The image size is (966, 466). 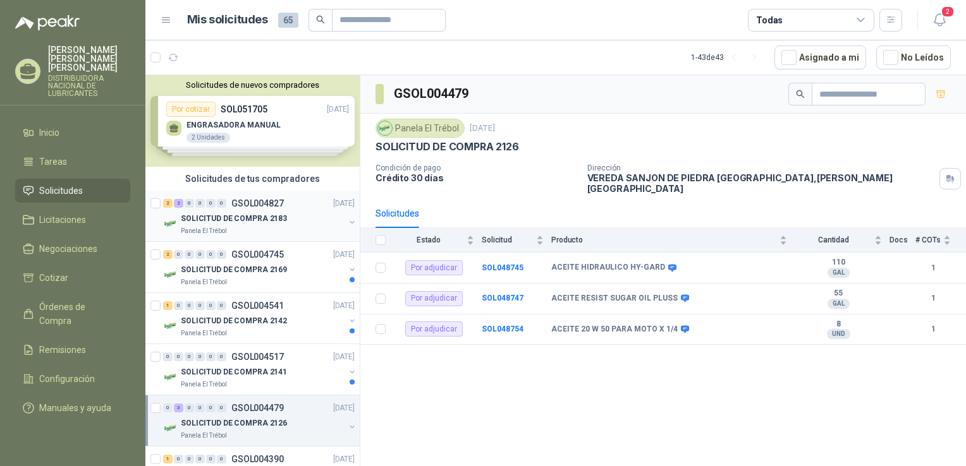 What do you see at coordinates (947, 11) in the screenshot?
I see `span: 2` at bounding box center [947, 11].